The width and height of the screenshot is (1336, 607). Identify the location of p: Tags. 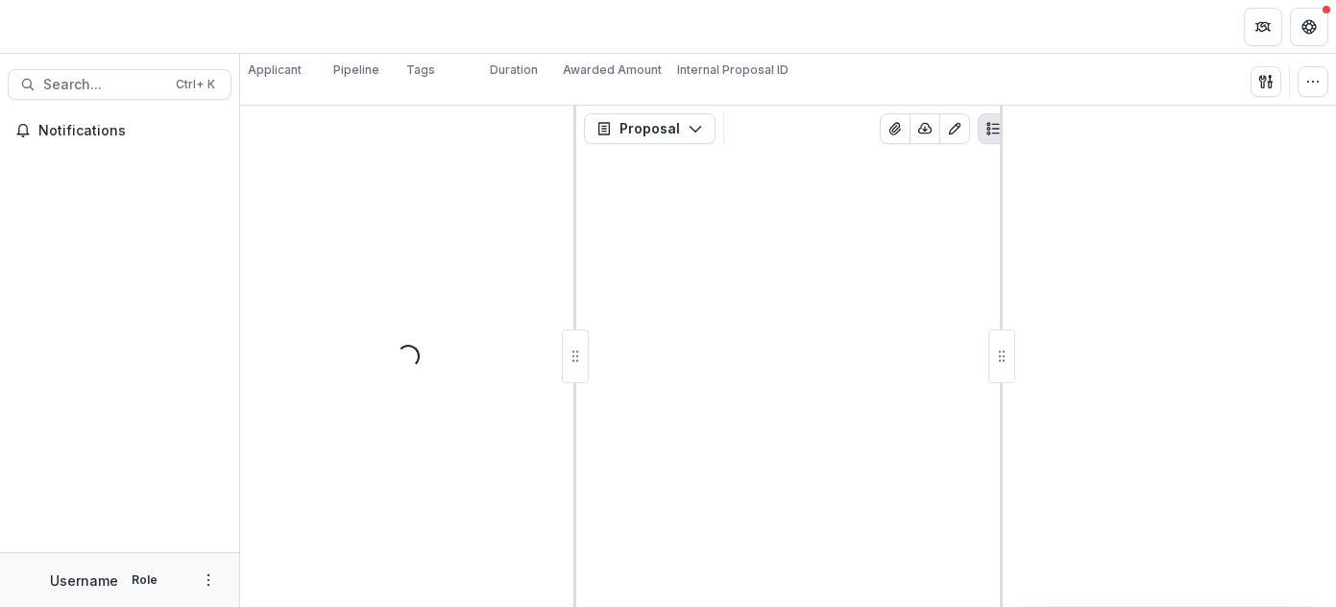
(421, 70).